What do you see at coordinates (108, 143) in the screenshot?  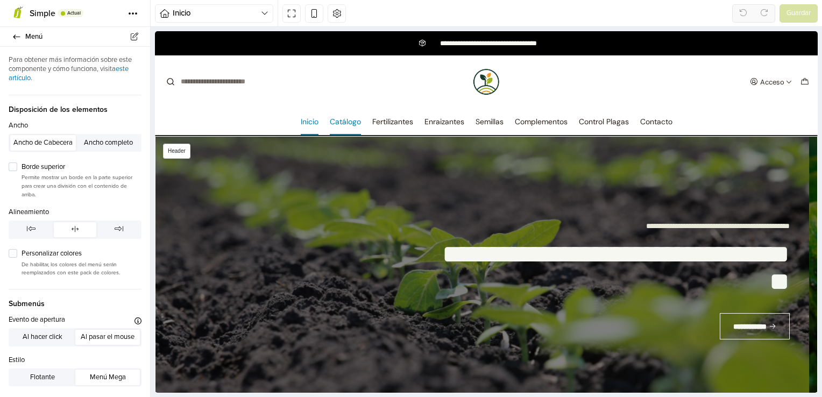 I see `button: Ancho completo` at bounding box center [108, 143].